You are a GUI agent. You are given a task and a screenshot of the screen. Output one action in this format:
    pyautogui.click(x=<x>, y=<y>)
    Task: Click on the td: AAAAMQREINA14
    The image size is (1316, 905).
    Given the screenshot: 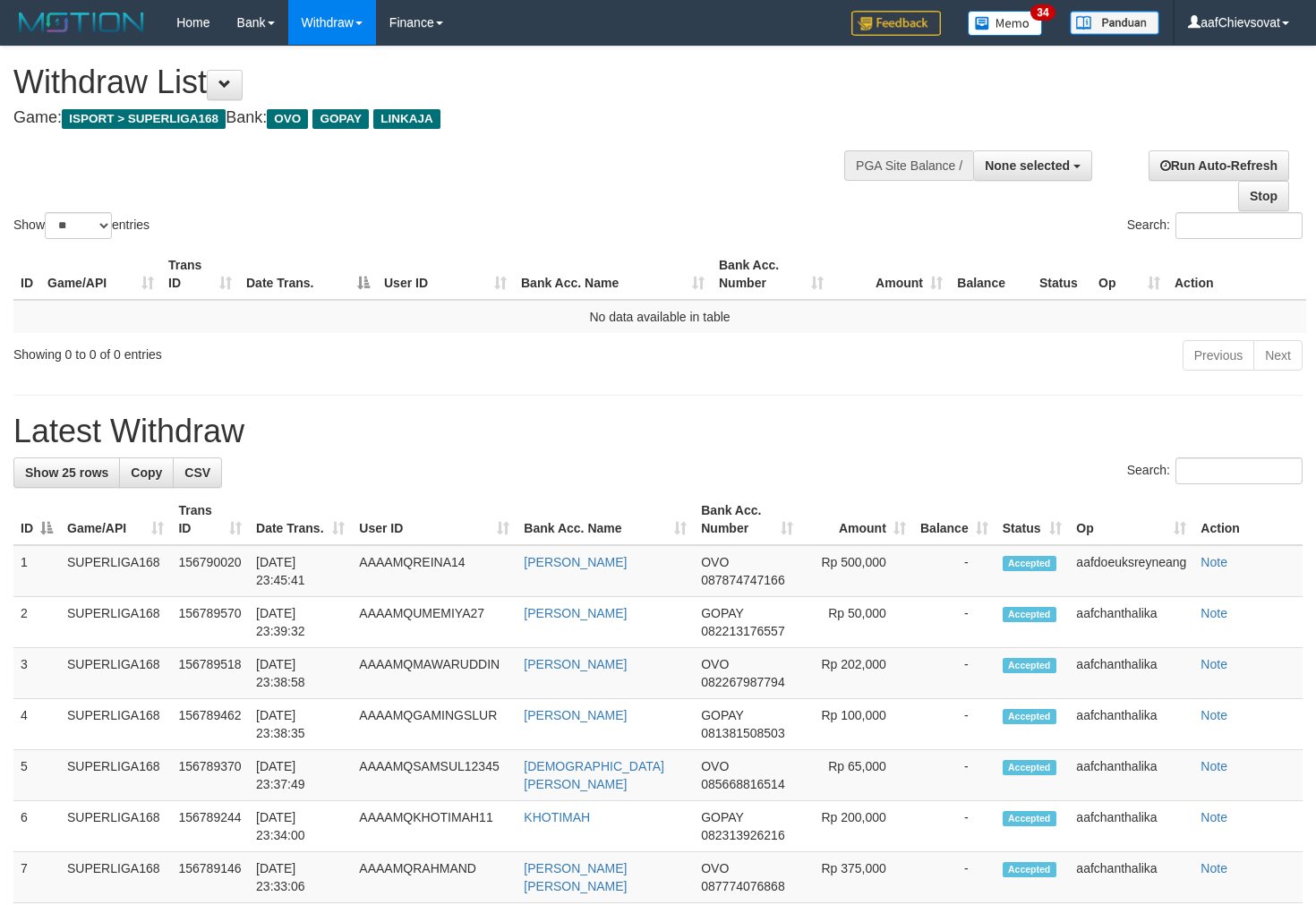 What is the action you would take?
    pyautogui.click(x=434, y=571)
    